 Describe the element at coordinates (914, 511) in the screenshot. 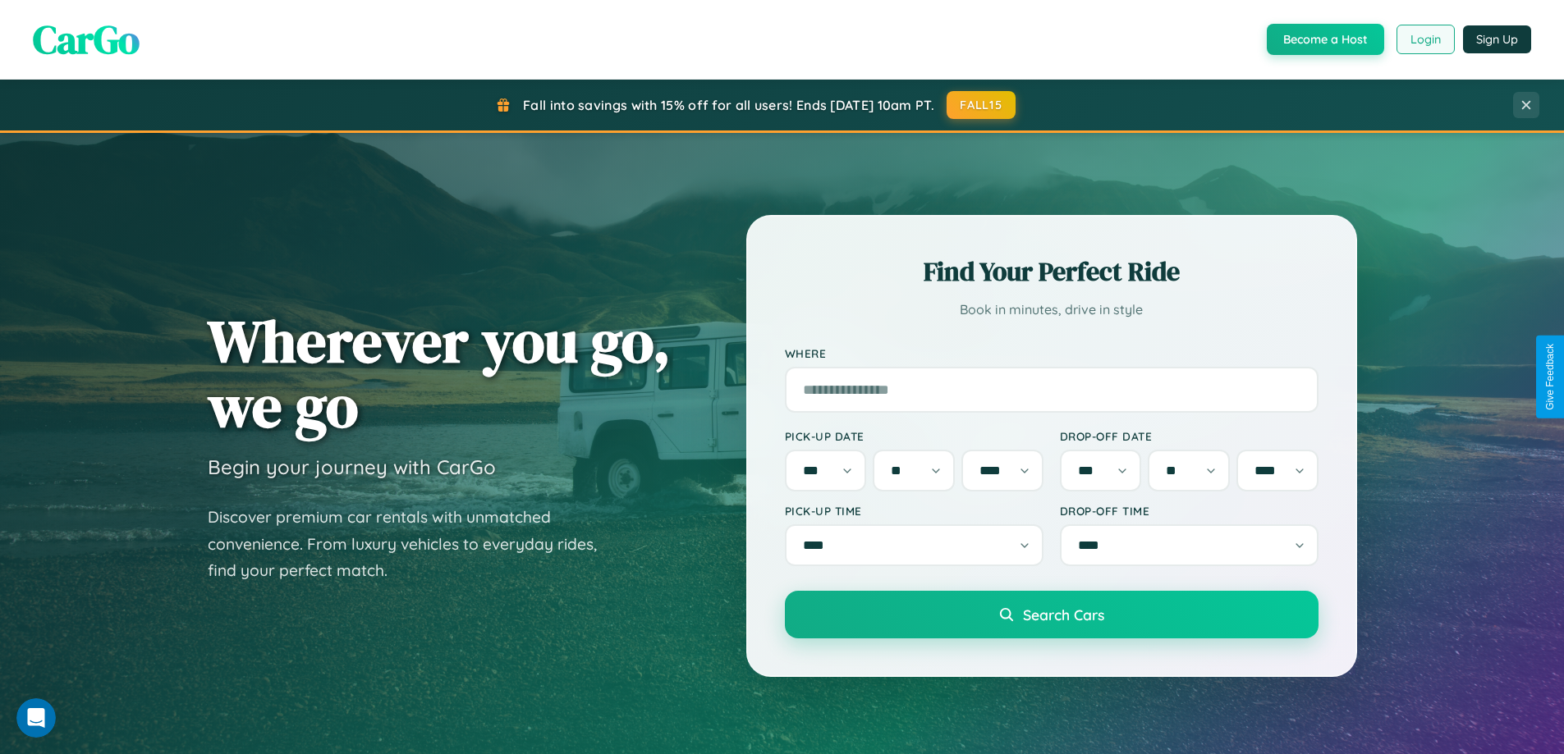

I see `label: Pick-up Time` at that location.